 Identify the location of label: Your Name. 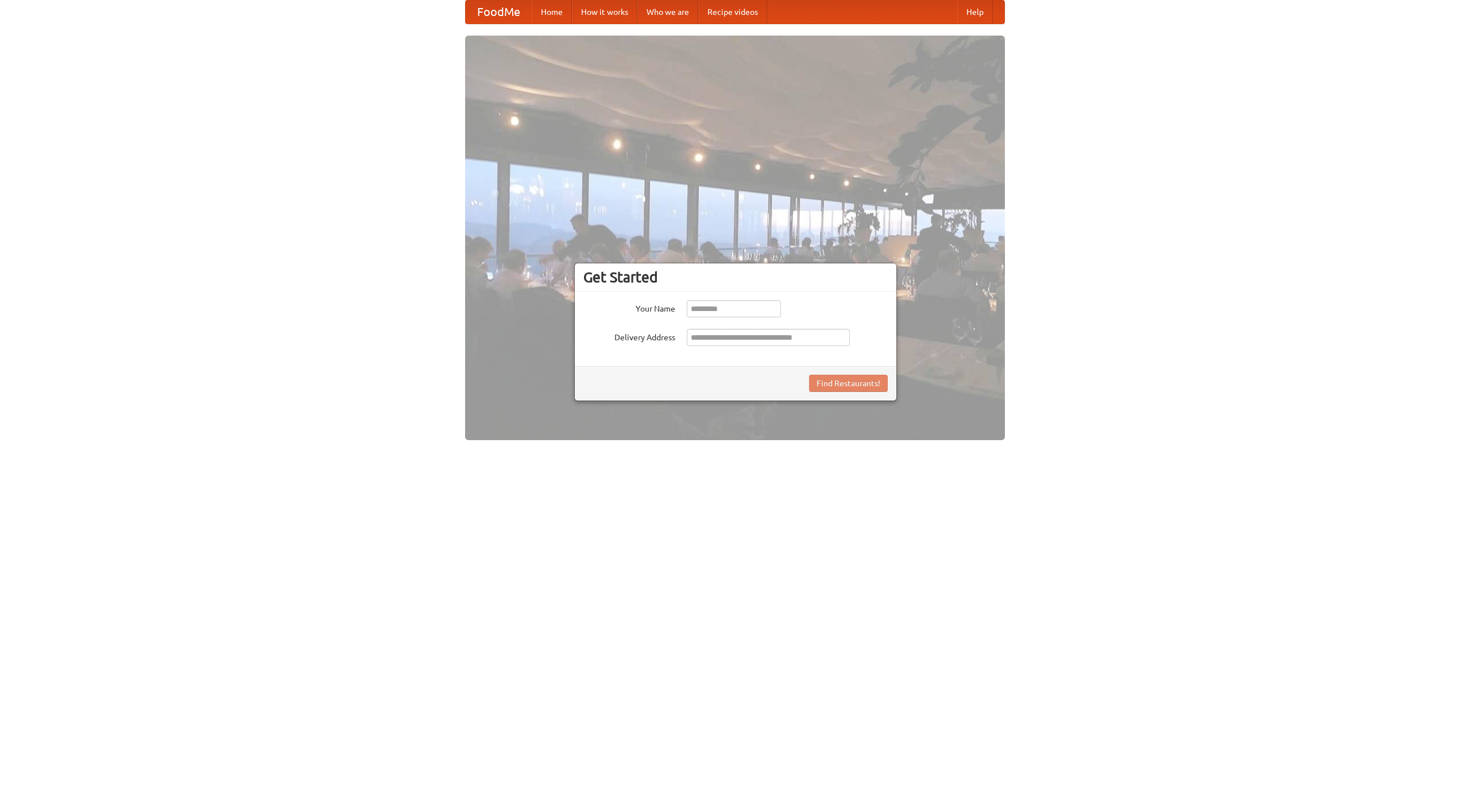
(630, 307).